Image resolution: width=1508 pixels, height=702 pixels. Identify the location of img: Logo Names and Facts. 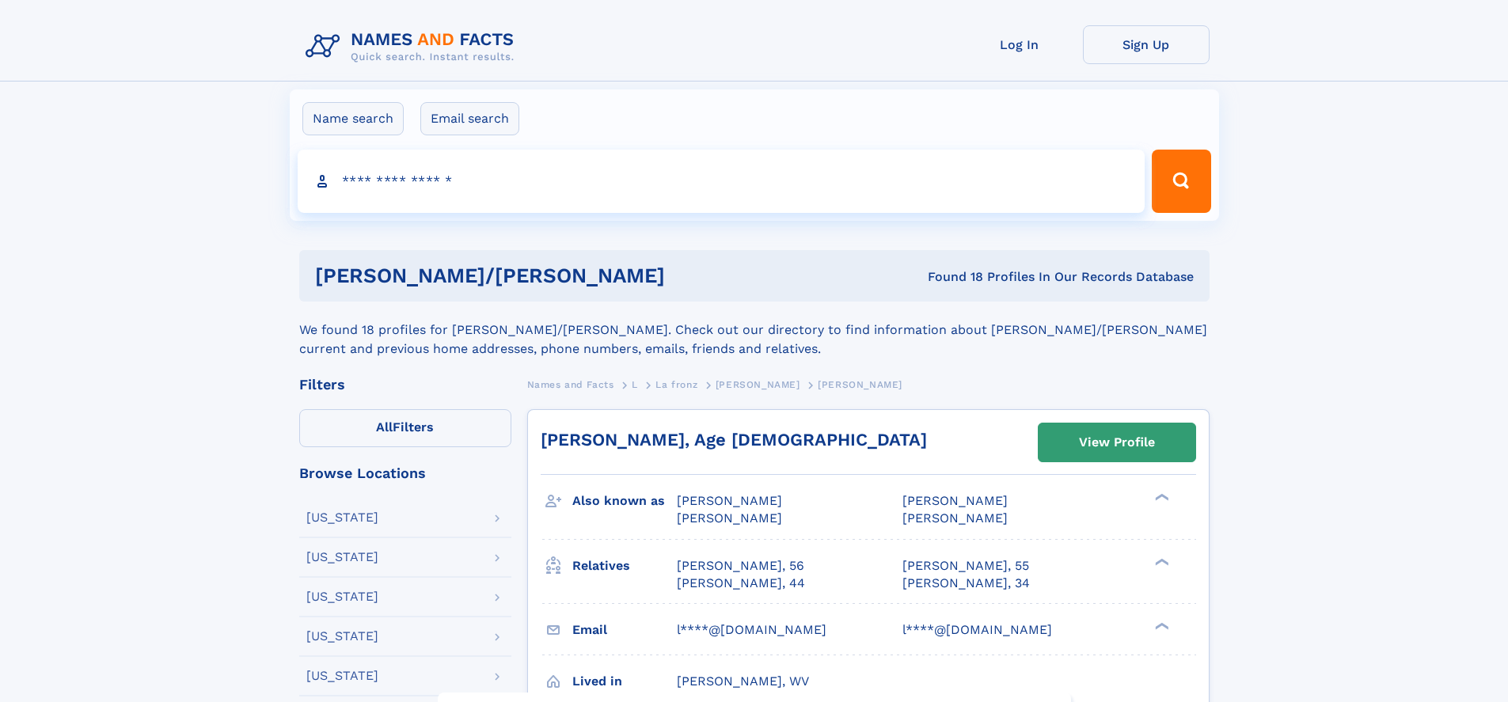
(413, 47).